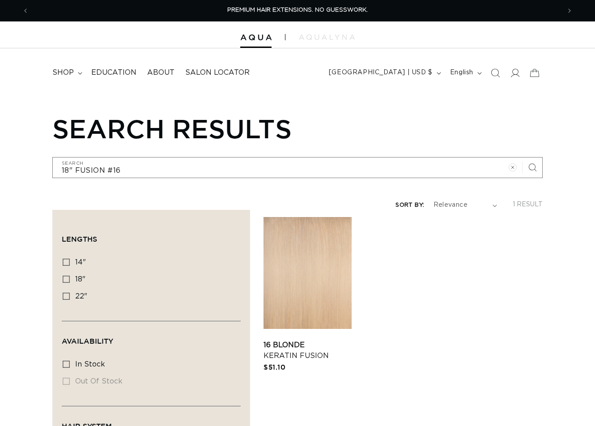 This screenshot has height=426, width=595. I want to click on img: aqualyna.com, so click(327, 37).